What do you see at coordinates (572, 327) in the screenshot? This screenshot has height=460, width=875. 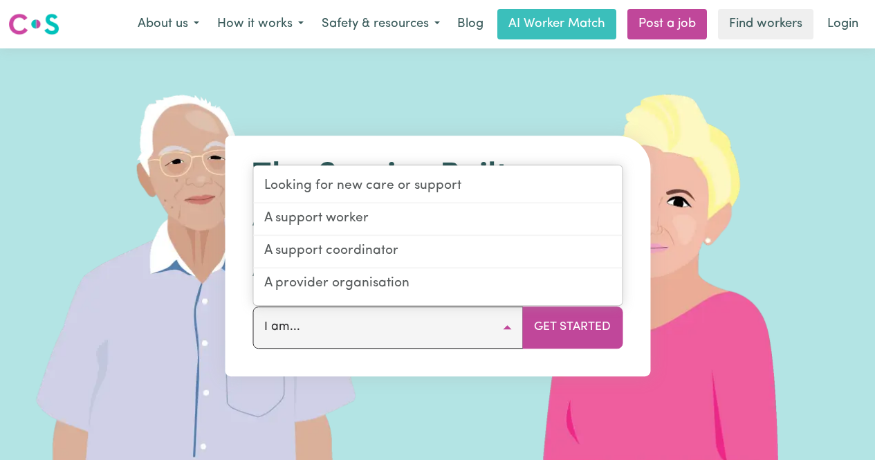 I see `button: Get Started` at bounding box center [572, 327].